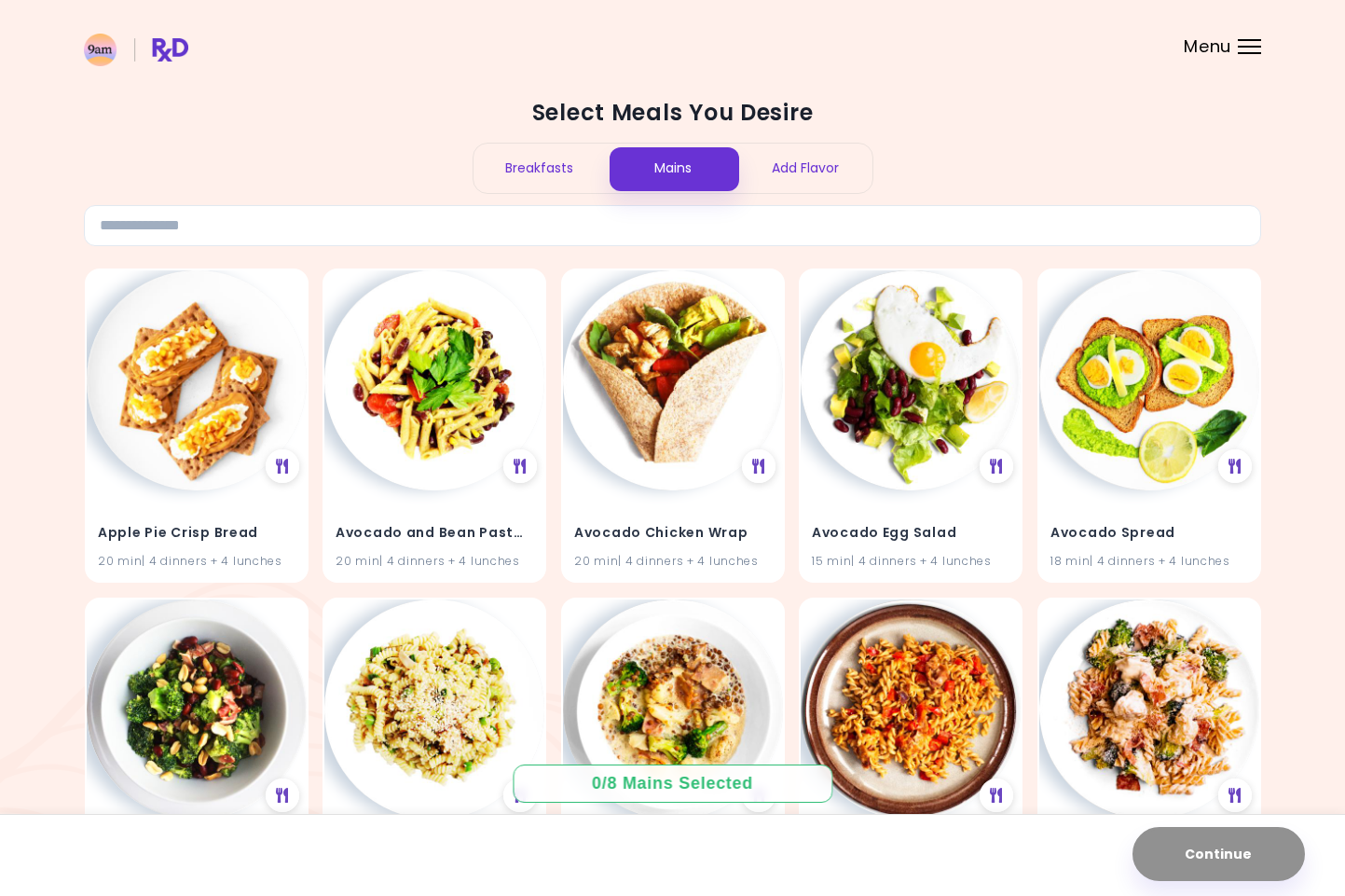  Describe the element at coordinates (910, 560) in the screenshot. I see `div: 15 min | 4 dinners + 4 lunches` at that location.